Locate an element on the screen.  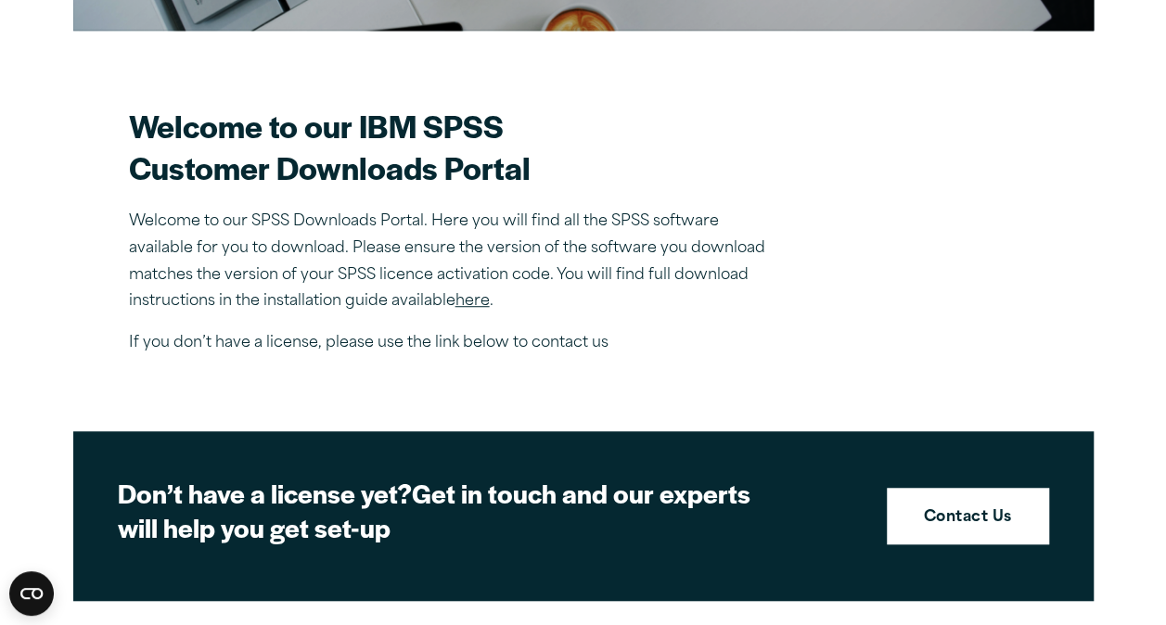
p: If you don’t have a license, please use the link below to contact us is located at coordinates (454, 343).